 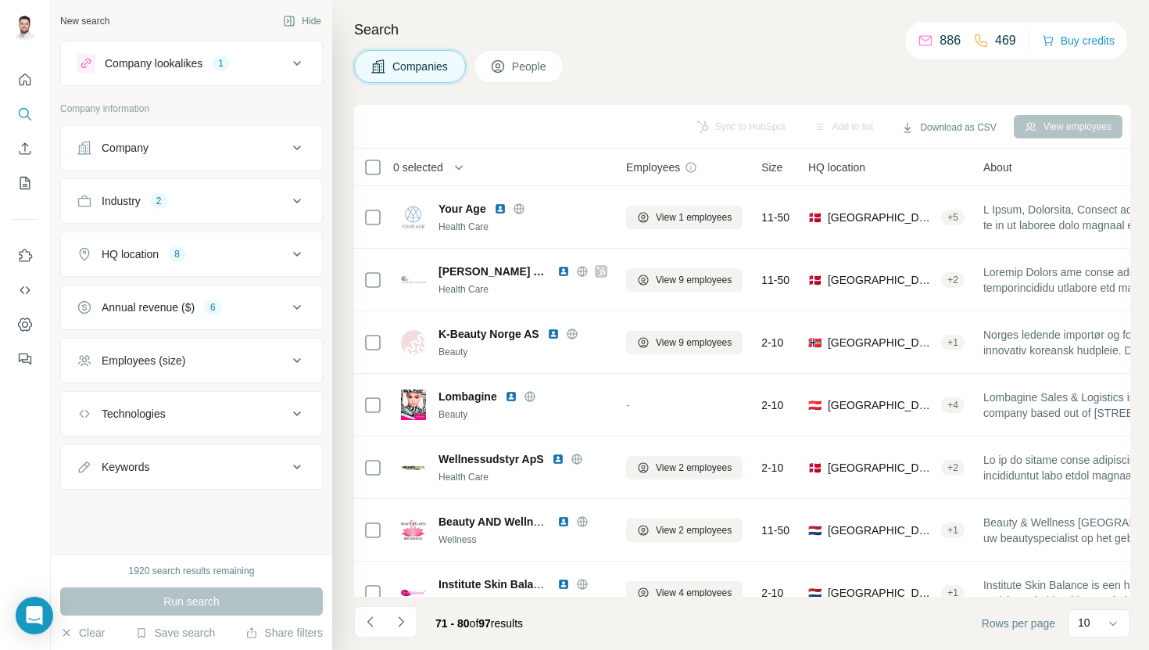 What do you see at coordinates (837, 167) in the screenshot?
I see `span: HQ location` at bounding box center [837, 167].